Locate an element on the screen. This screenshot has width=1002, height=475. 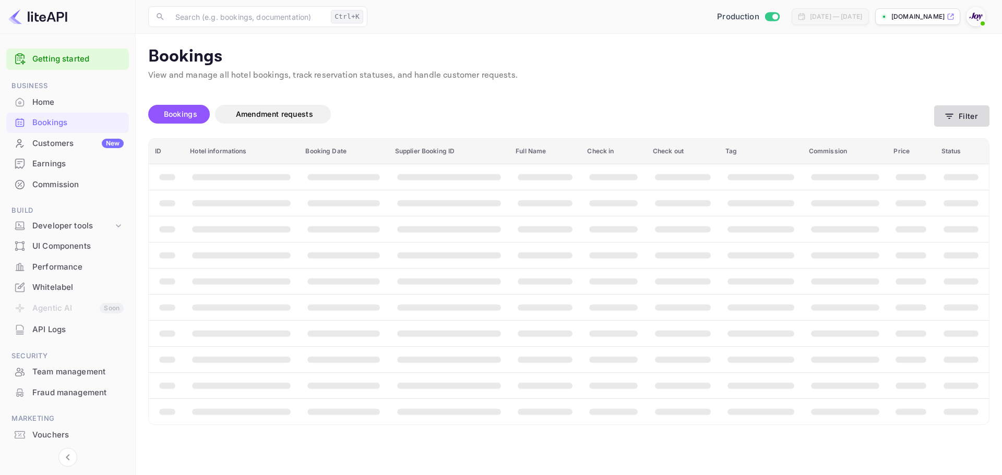
div: Ctrl+K is located at coordinates (347, 17).